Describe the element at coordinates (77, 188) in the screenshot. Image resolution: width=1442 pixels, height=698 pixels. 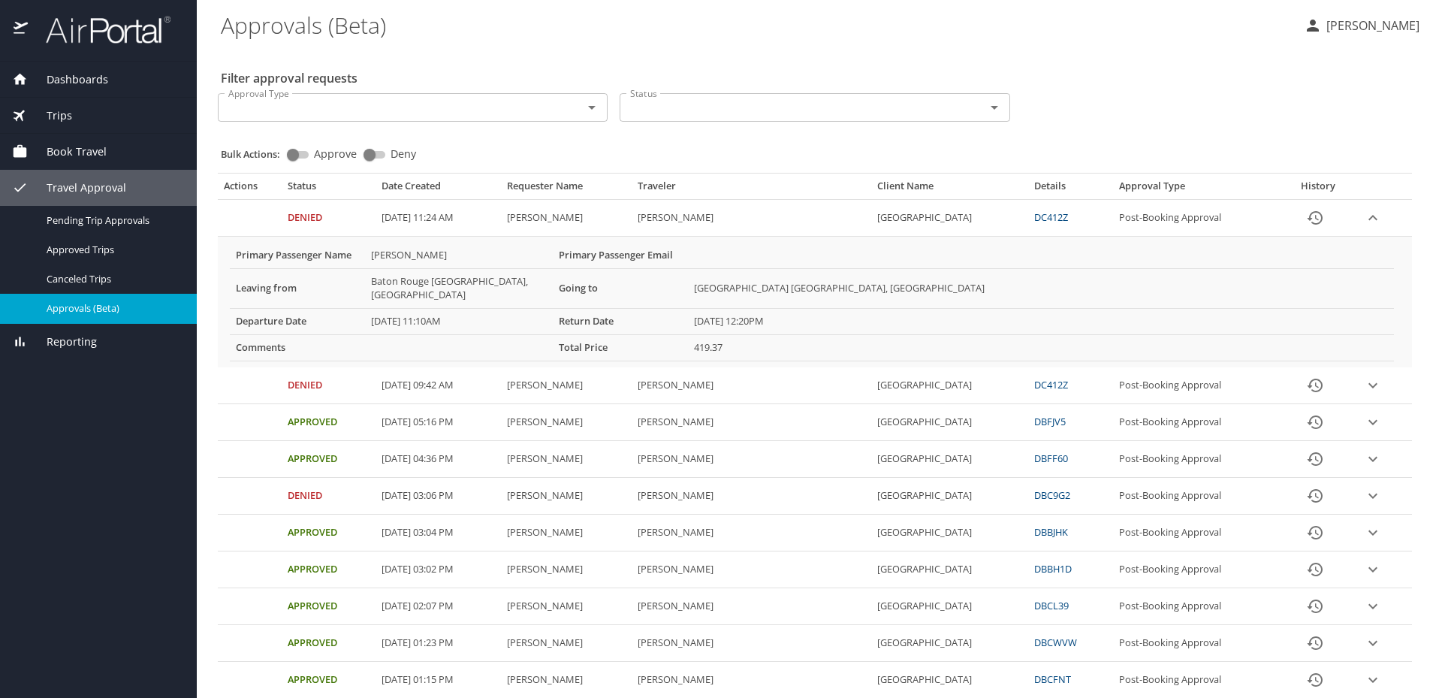
I see `span: Travel Approval` at that location.